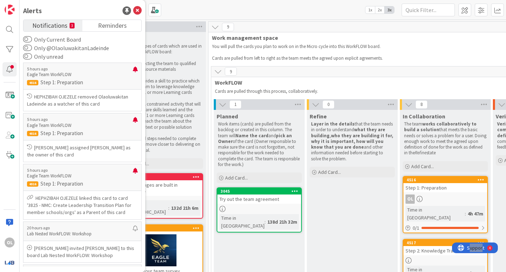 The image size is (506, 272). Describe the element at coordinates (329, 104) in the screenshot. I see `span: 0` at that location.